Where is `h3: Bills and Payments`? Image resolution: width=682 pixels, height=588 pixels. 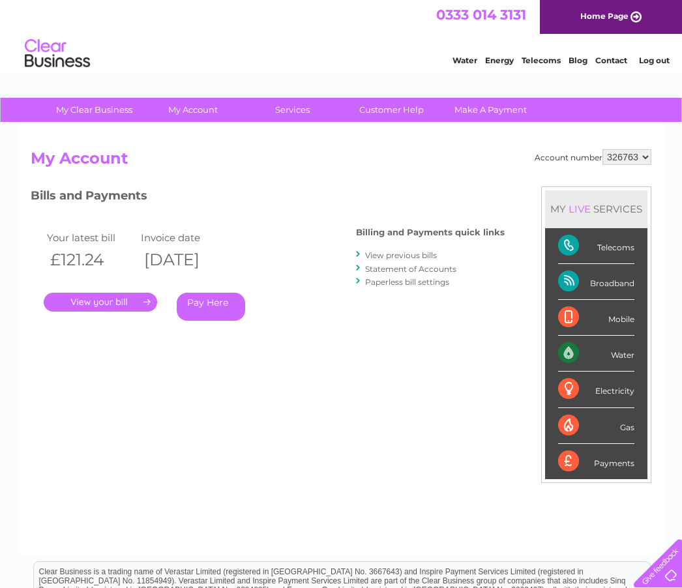
h3: Bills and Payments is located at coordinates (267, 198).